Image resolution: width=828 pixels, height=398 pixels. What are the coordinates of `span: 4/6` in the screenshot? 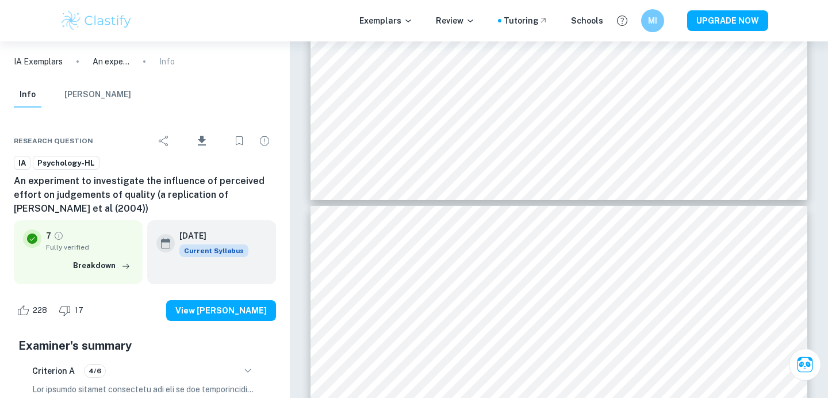 It's located at (95, 371).